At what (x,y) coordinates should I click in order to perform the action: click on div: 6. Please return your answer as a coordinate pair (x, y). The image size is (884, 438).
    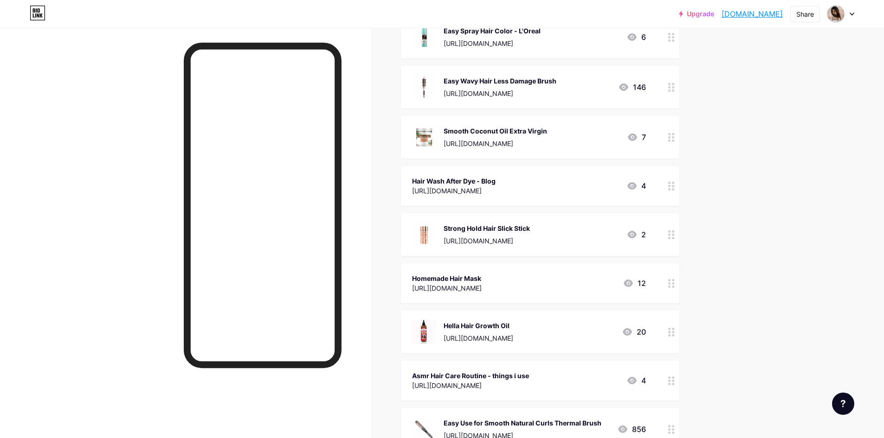
    Looking at the image, I should click on (636, 37).